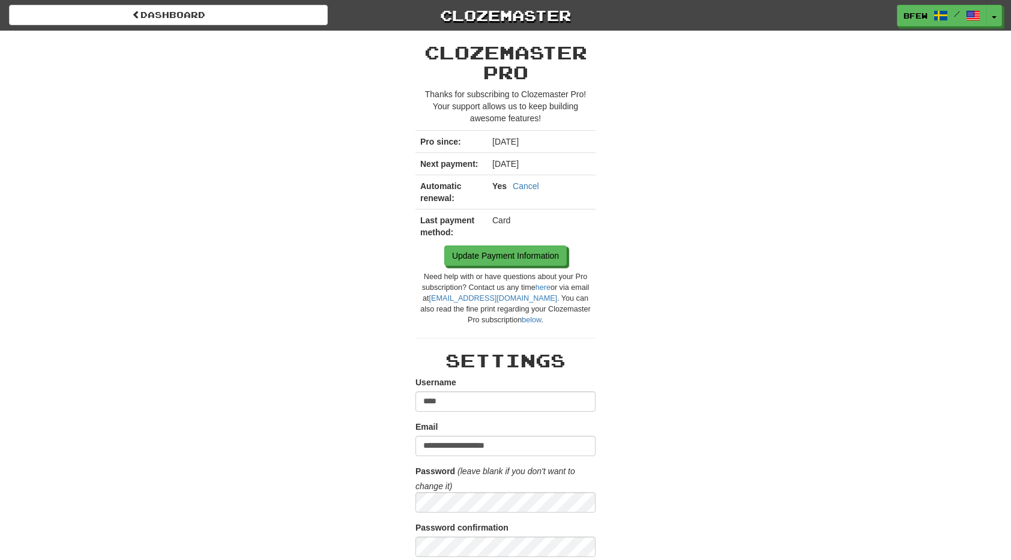  Describe the element at coordinates (168, 15) in the screenshot. I see `a: Dashboard` at that location.